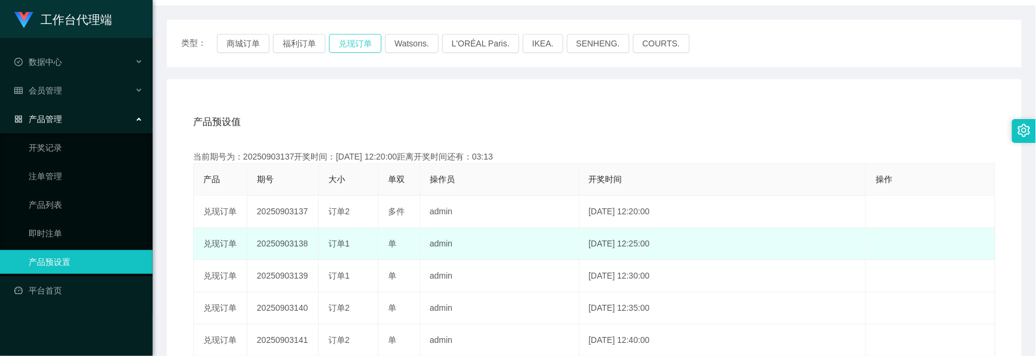  What do you see at coordinates (396, 212) in the screenshot?
I see `span: 多件` at bounding box center [396, 212].